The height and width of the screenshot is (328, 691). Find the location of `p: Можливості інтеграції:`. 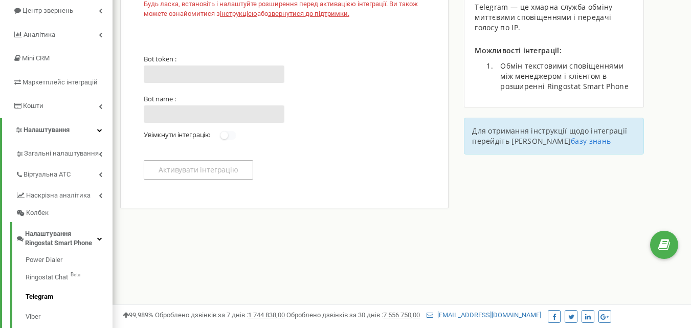

p: Можливості інтеграції: is located at coordinates (554, 51).